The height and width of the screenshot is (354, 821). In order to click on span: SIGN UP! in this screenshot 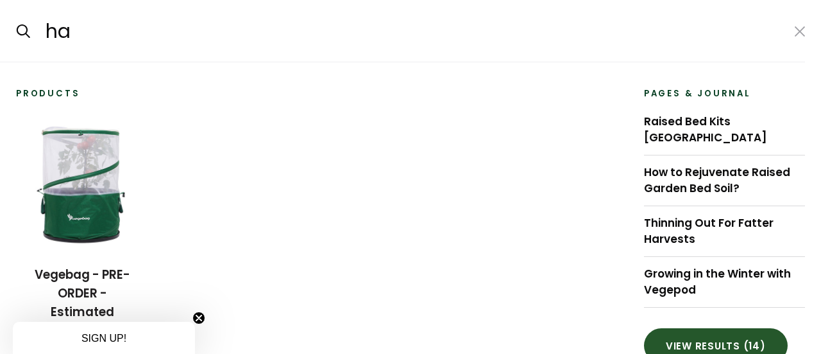, I will do `click(104, 338)`.